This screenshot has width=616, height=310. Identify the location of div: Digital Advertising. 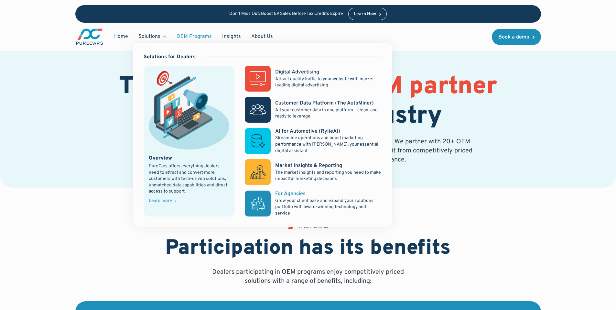
(297, 72).